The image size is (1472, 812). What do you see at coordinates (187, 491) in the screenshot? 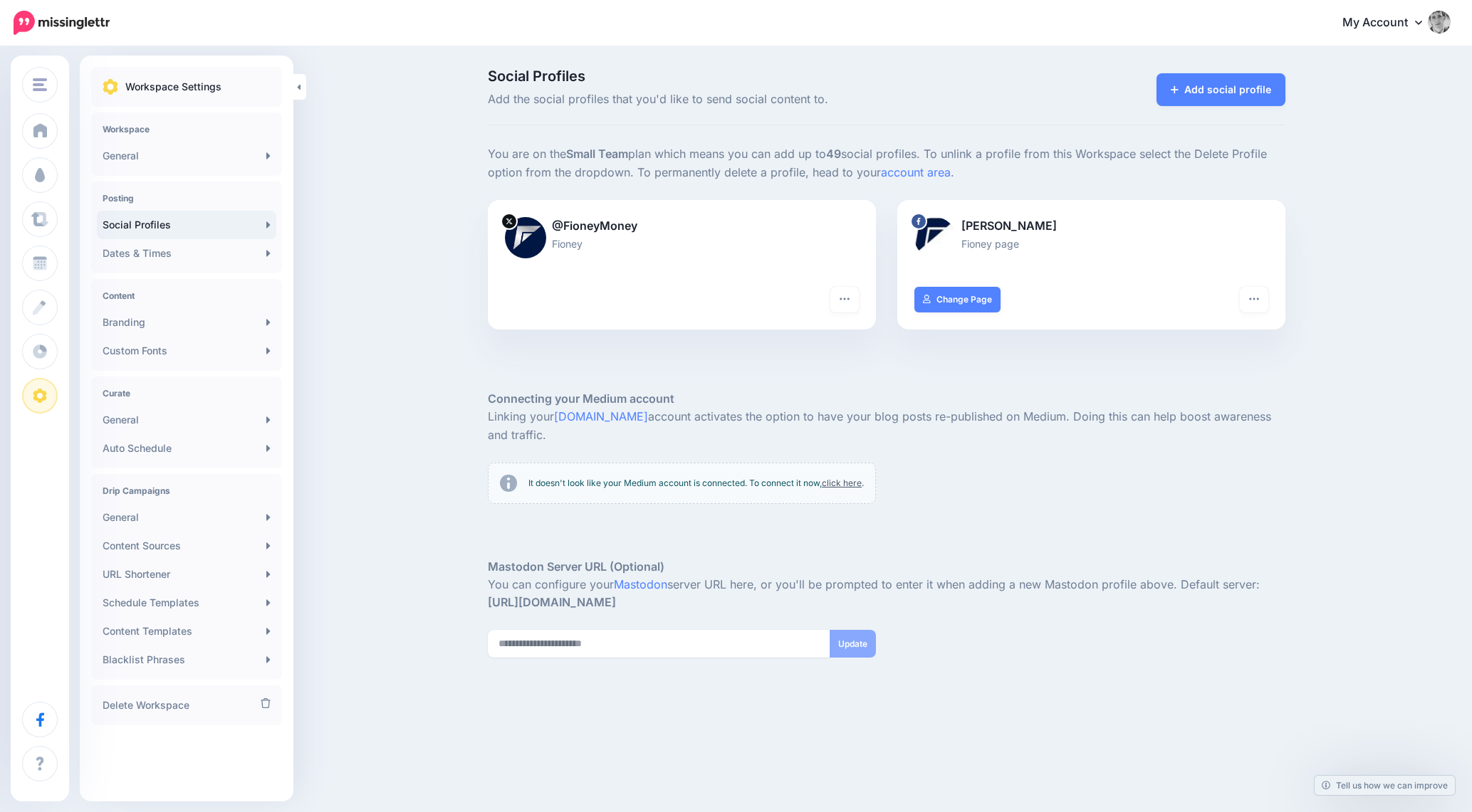
I see `h4: Drip Campaigns` at bounding box center [187, 491].